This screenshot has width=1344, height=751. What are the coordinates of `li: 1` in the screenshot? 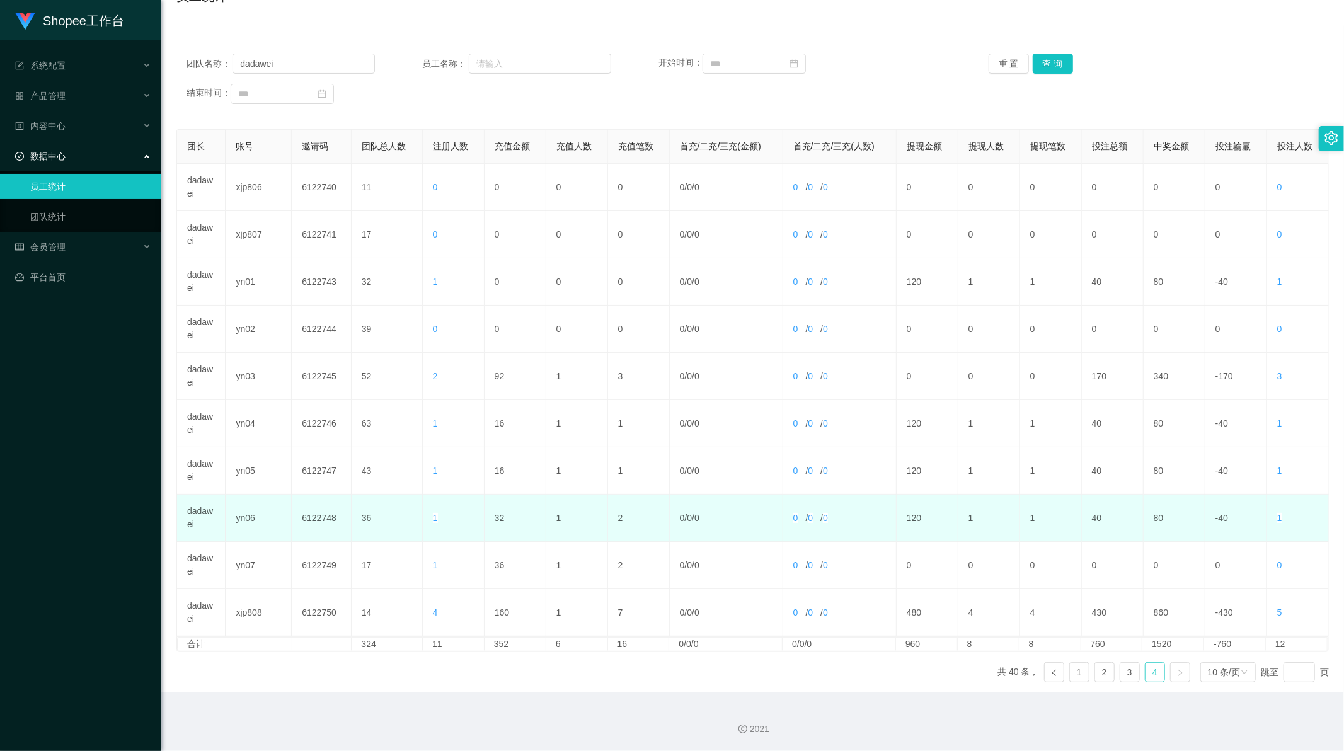 It's located at (1080, 672).